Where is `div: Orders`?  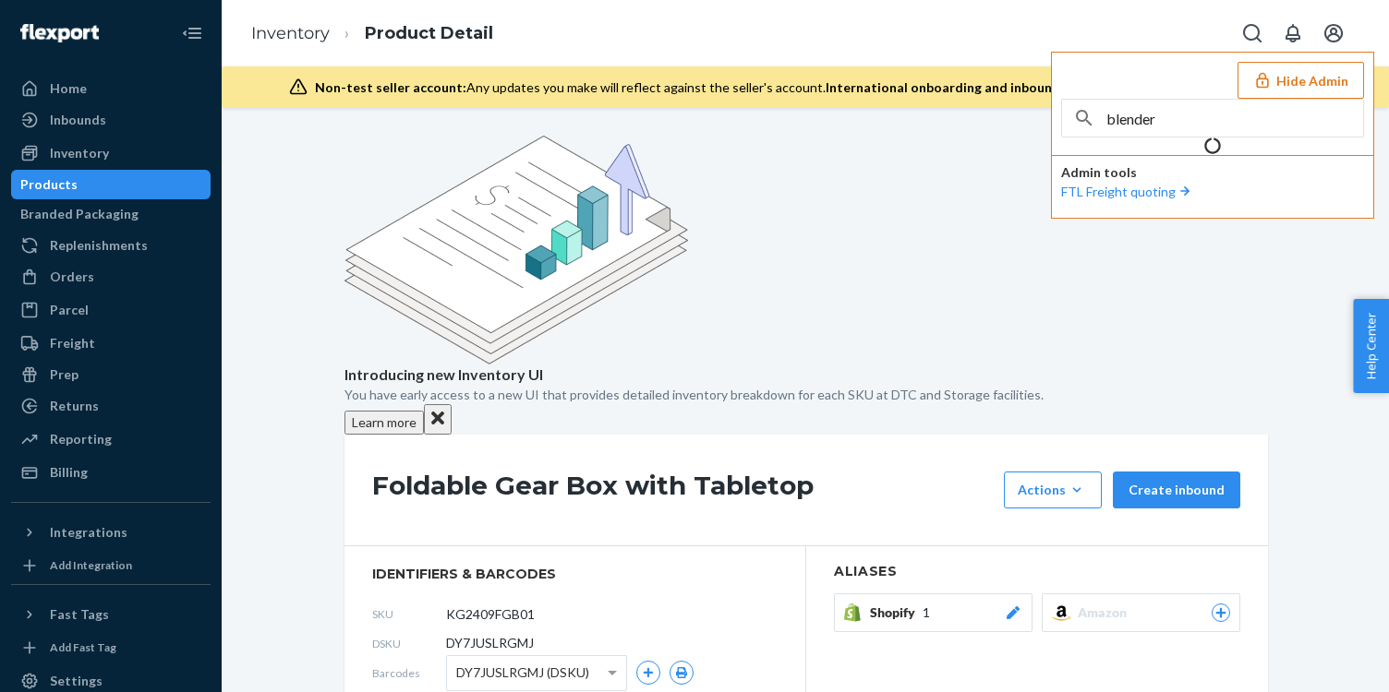 div: Orders is located at coordinates (72, 277).